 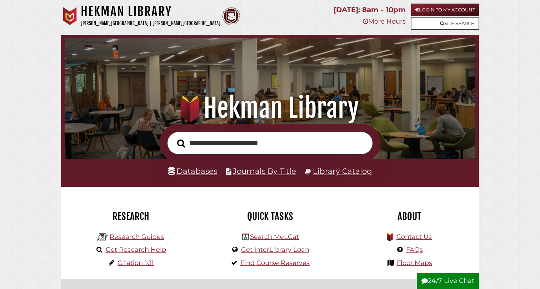 What do you see at coordinates (445, 10) in the screenshot?
I see `a: Login to My Account` at bounding box center [445, 10].